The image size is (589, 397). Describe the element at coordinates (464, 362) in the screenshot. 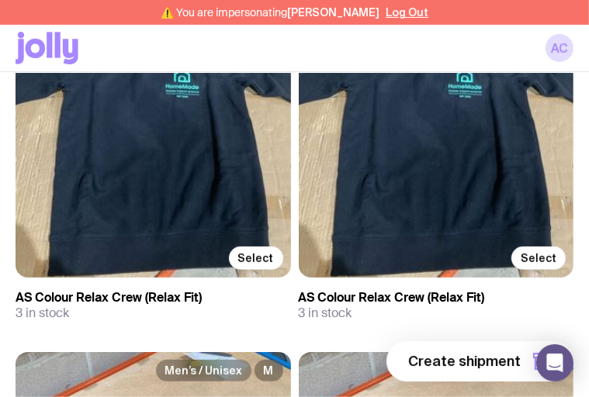

I see `span: Create shipment` at that location.